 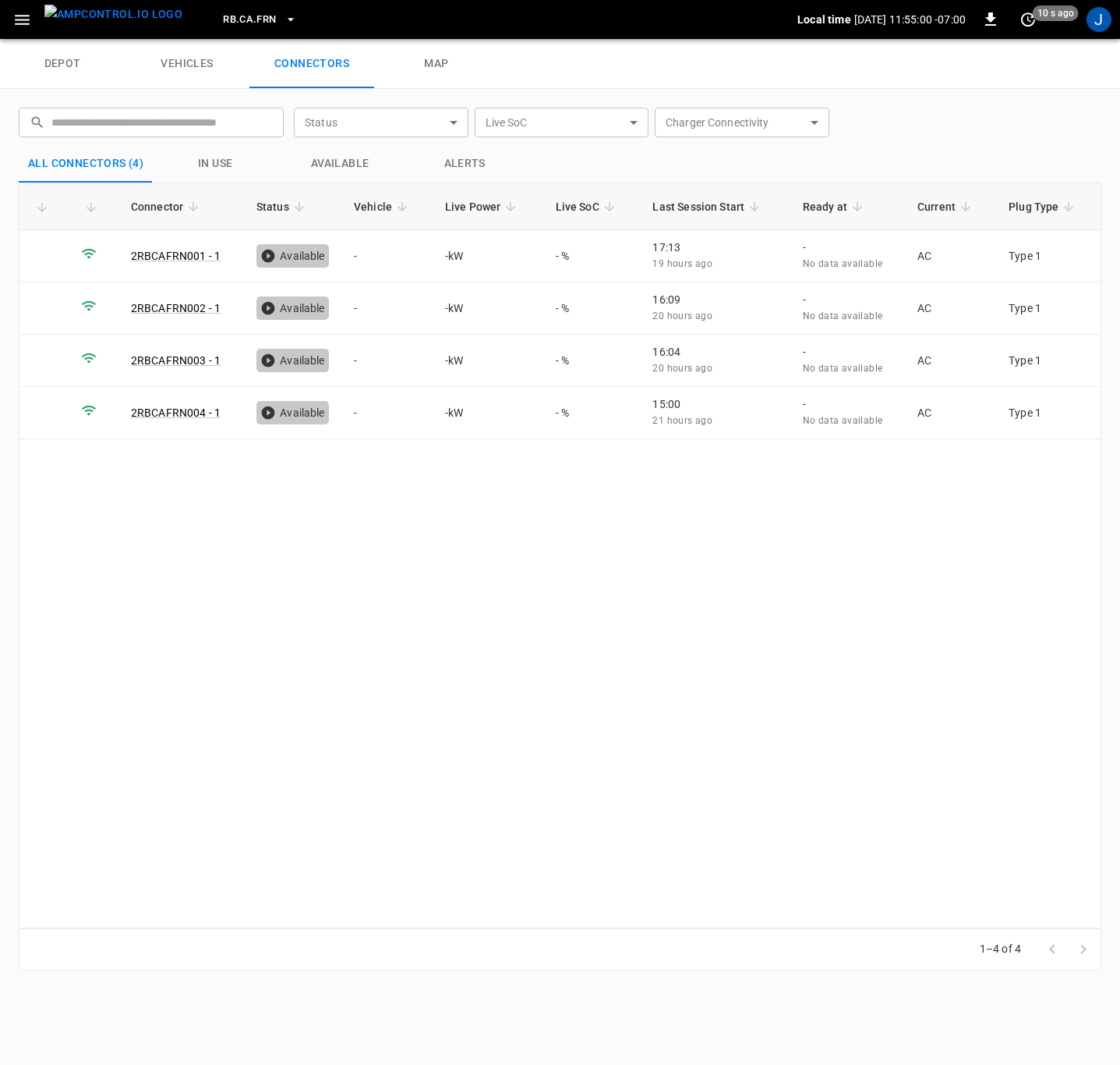 I want to click on span: Ready at, so click(x=835, y=207).